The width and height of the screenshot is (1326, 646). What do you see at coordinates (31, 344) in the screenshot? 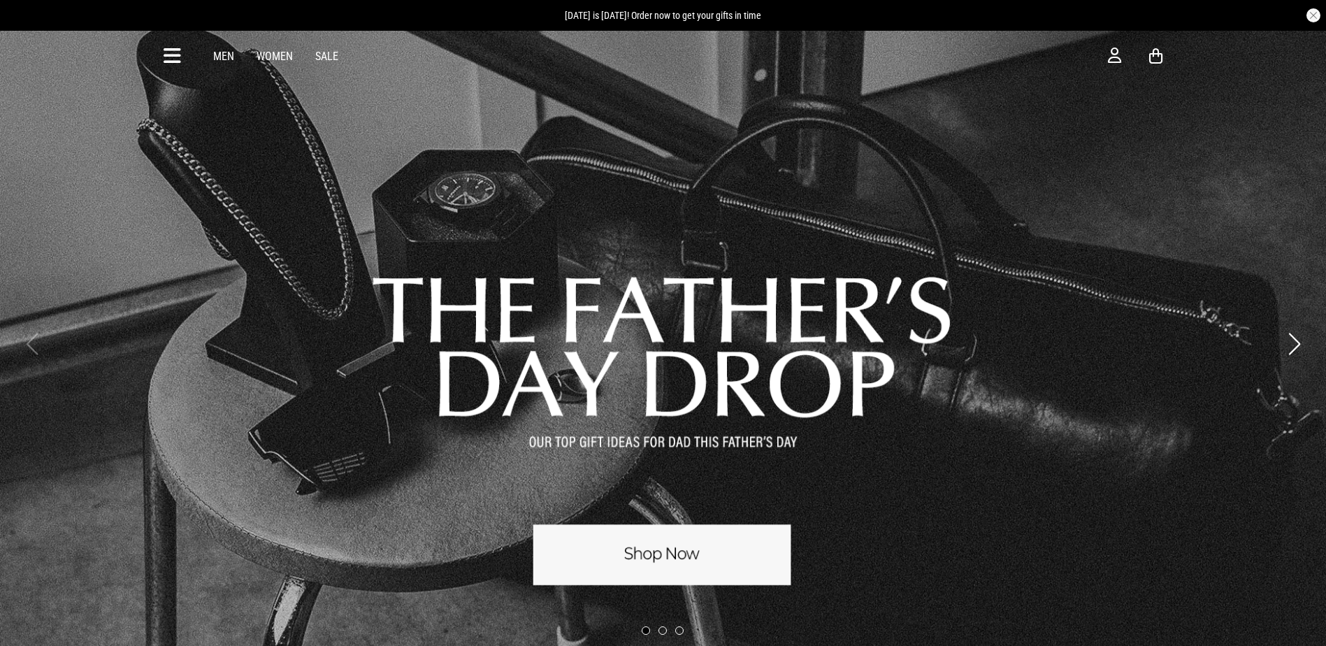
I see `button: Previous slide` at bounding box center [31, 344].